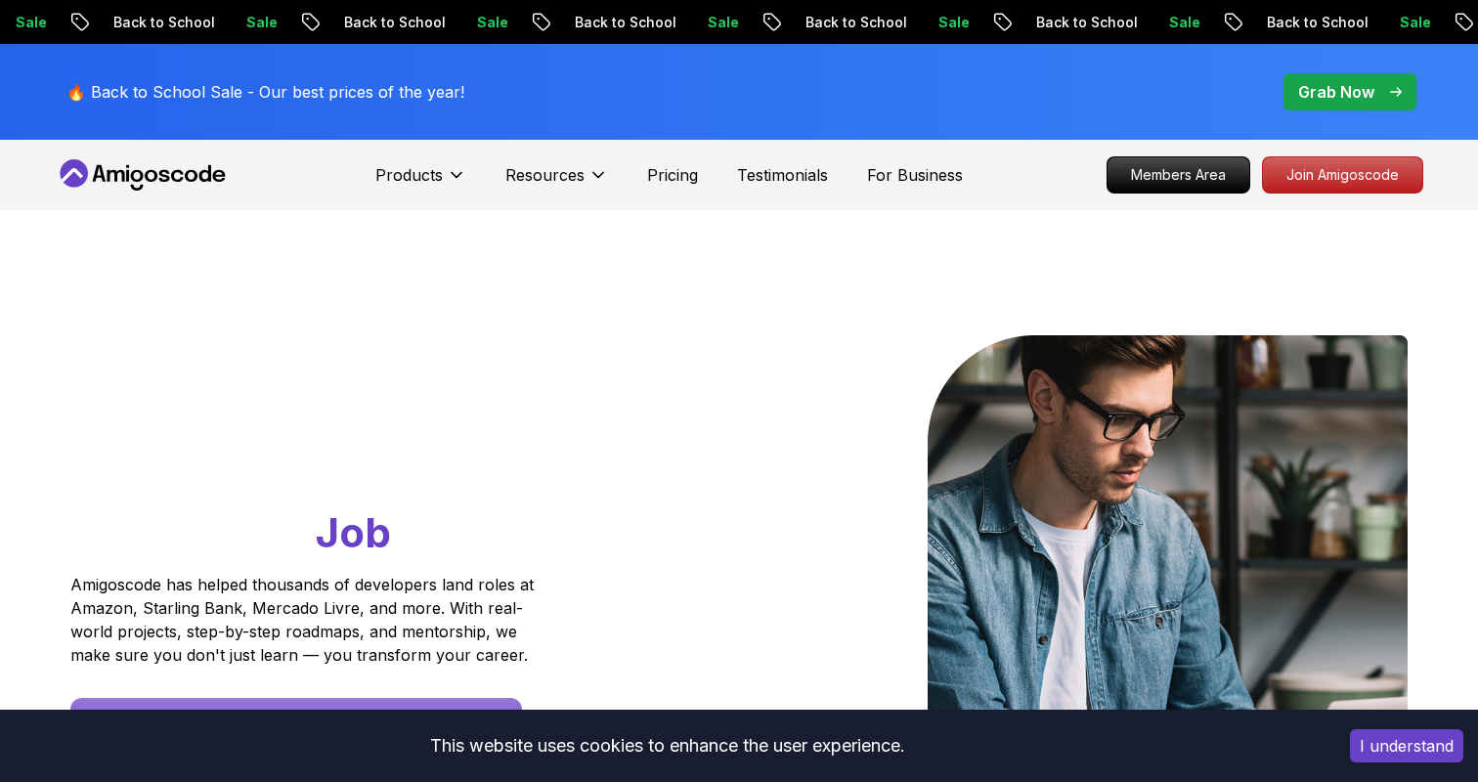 This screenshot has width=1478, height=782. What do you see at coordinates (915, 175) in the screenshot?
I see `a: For Business` at bounding box center [915, 175].